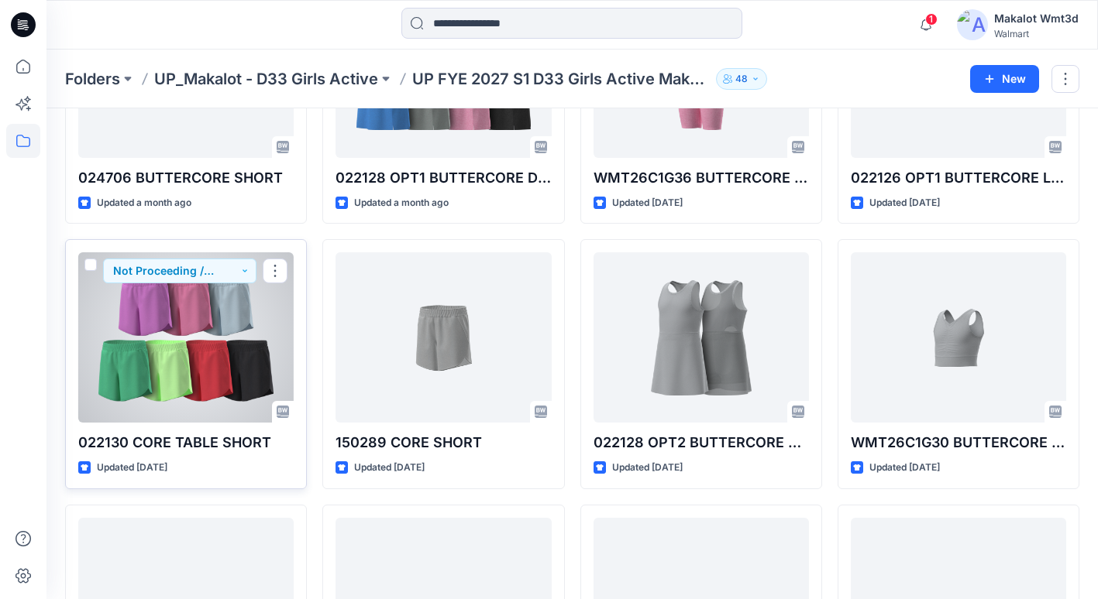  I want to click on a: Folders, so click(92, 79).